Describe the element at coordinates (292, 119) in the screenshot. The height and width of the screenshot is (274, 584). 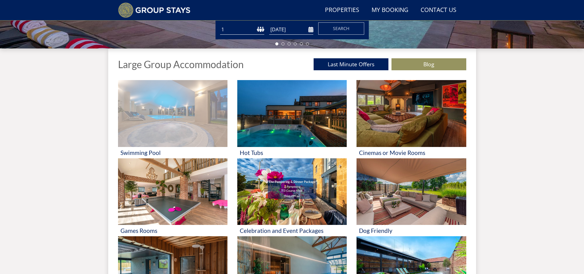
I see `a: 'Hot Tubs' - Large Group Accommodation Holiday Ideas Hot Tubs` at that location.